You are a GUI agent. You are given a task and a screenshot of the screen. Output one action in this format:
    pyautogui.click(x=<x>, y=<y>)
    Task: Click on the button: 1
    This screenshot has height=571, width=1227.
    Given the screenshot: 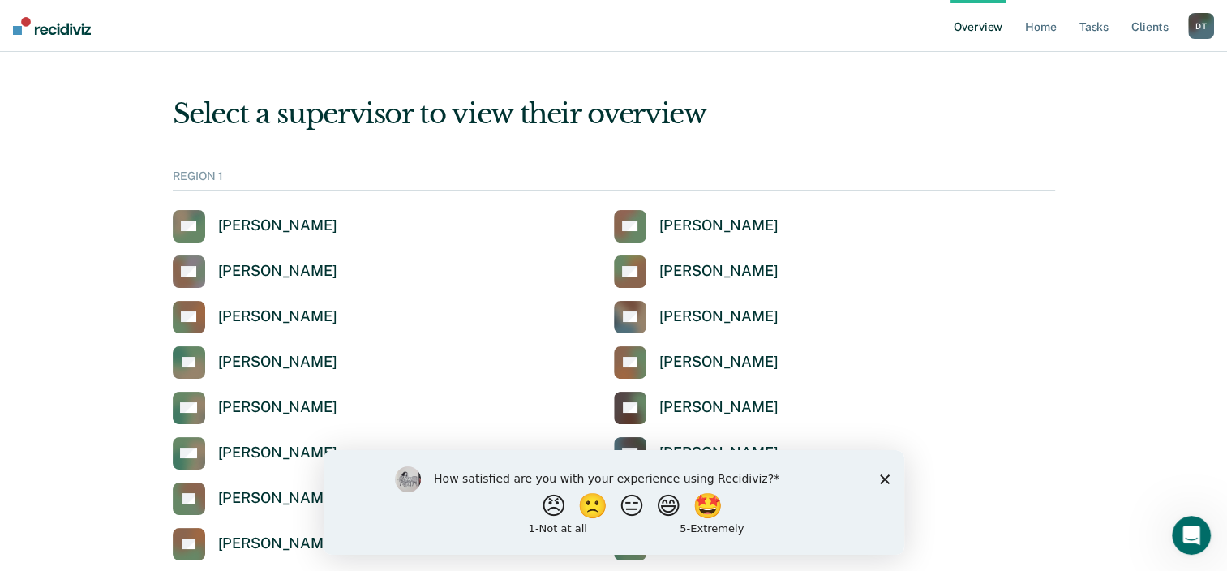 What is the action you would take?
    pyautogui.click(x=231, y=56)
    